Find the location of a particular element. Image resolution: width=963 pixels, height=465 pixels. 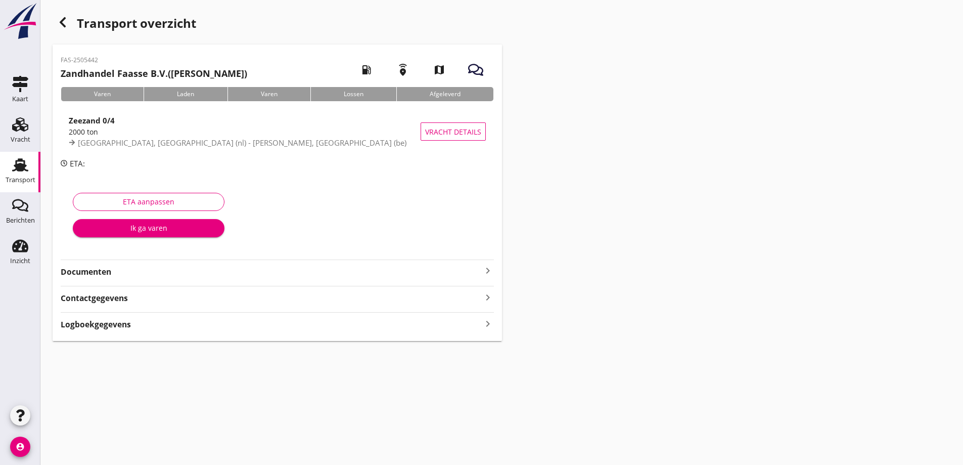

div: Inzicht is located at coordinates (20, 260).